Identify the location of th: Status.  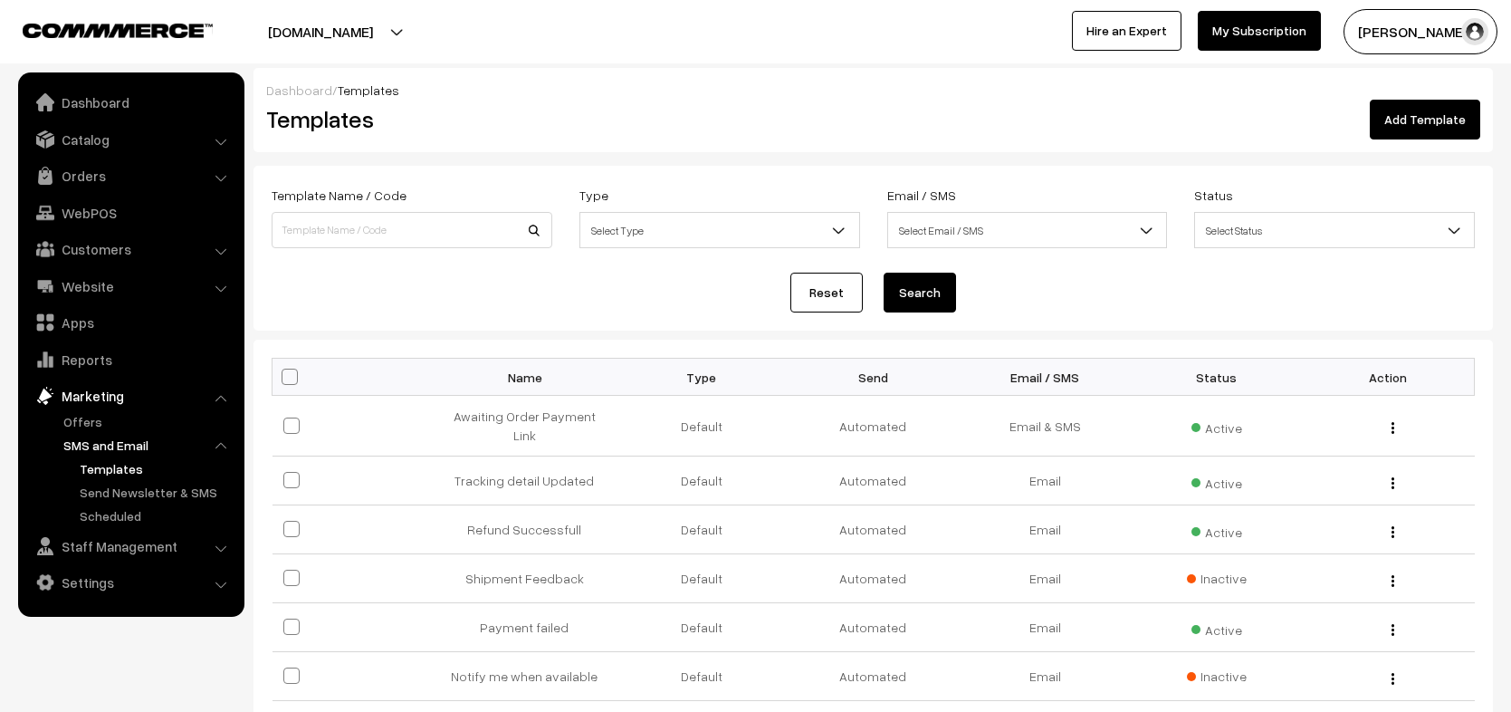
(1217, 377).